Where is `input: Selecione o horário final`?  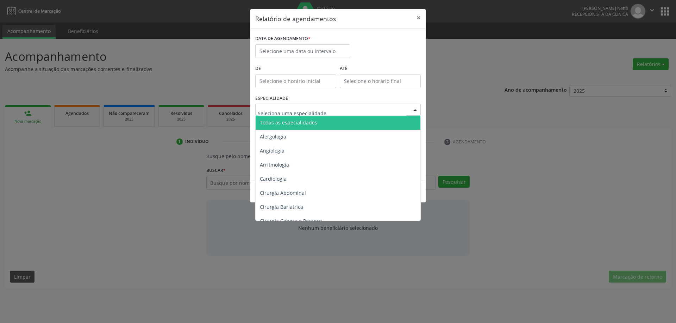 input: Selecione o horário final is located at coordinates (380, 81).